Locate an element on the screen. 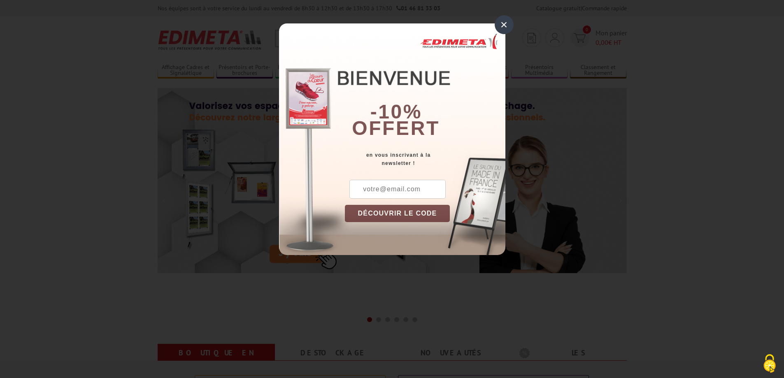  b: -10% is located at coordinates (396, 112).